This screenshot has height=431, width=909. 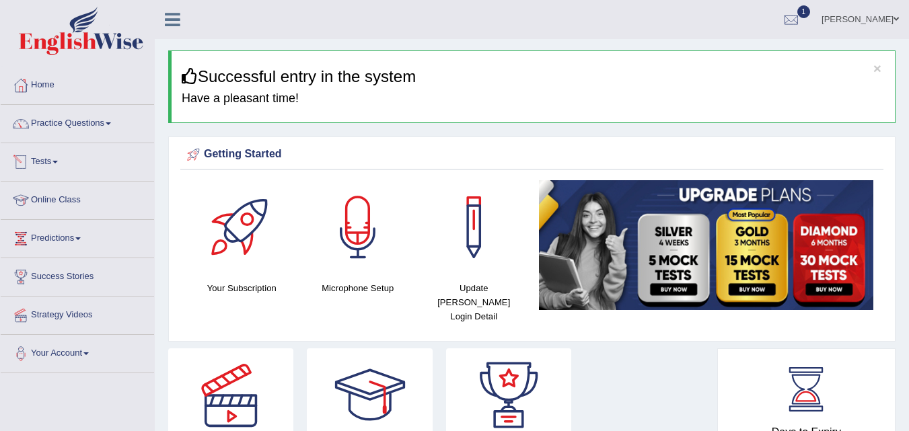 What do you see at coordinates (533, 77) in the screenshot?
I see `h3: Successful entry in the system` at bounding box center [533, 77].